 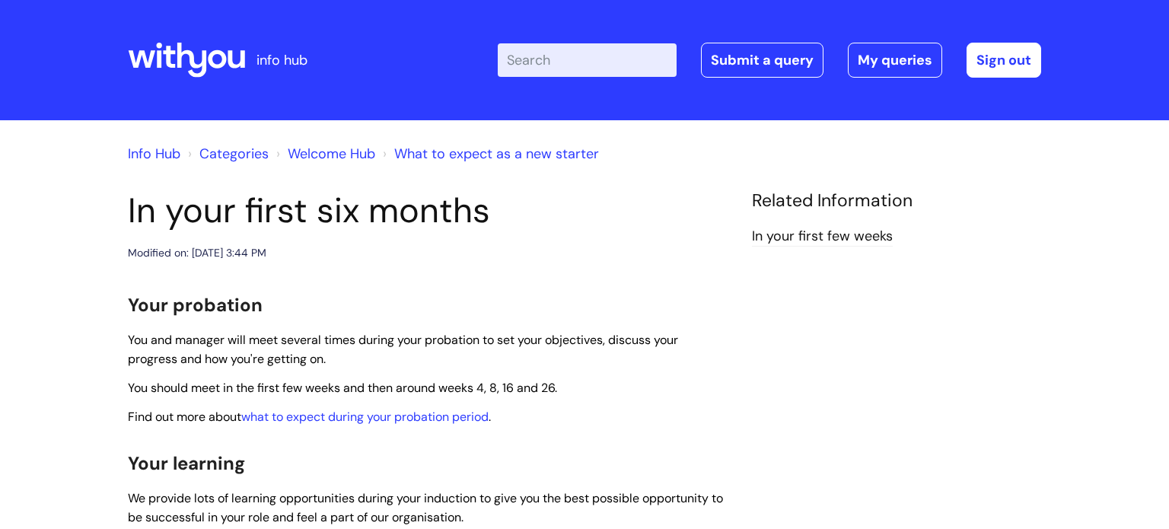 What do you see at coordinates (226, 154) in the screenshot?
I see `li: Solution home` at bounding box center [226, 154].